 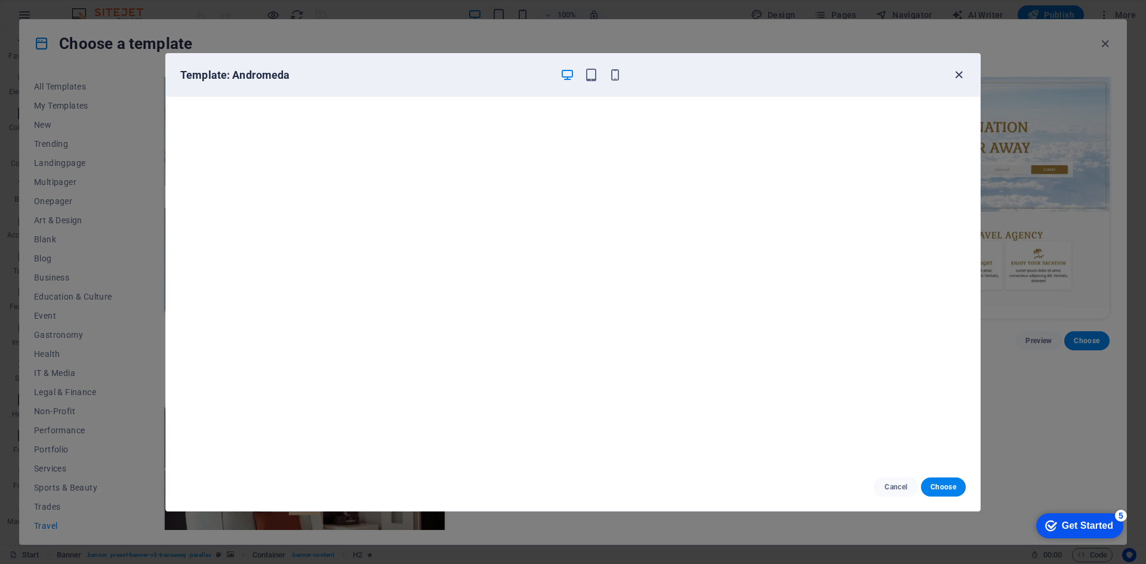 I want to click on button: Choose, so click(x=943, y=487).